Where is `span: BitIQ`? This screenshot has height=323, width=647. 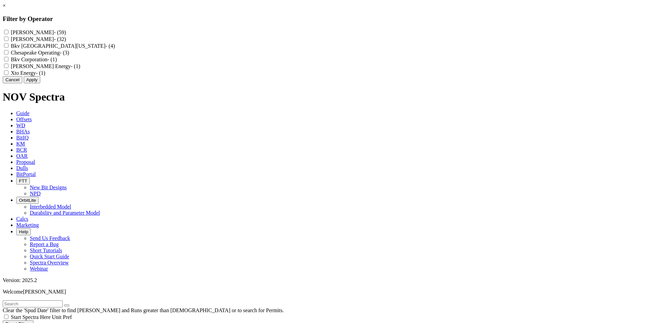 span: BitIQ is located at coordinates (22, 137).